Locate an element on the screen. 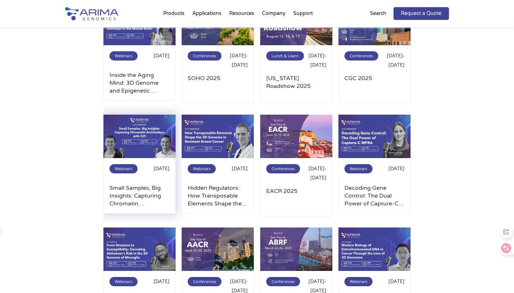  h3: EACR 2025 is located at coordinates (296, 199).